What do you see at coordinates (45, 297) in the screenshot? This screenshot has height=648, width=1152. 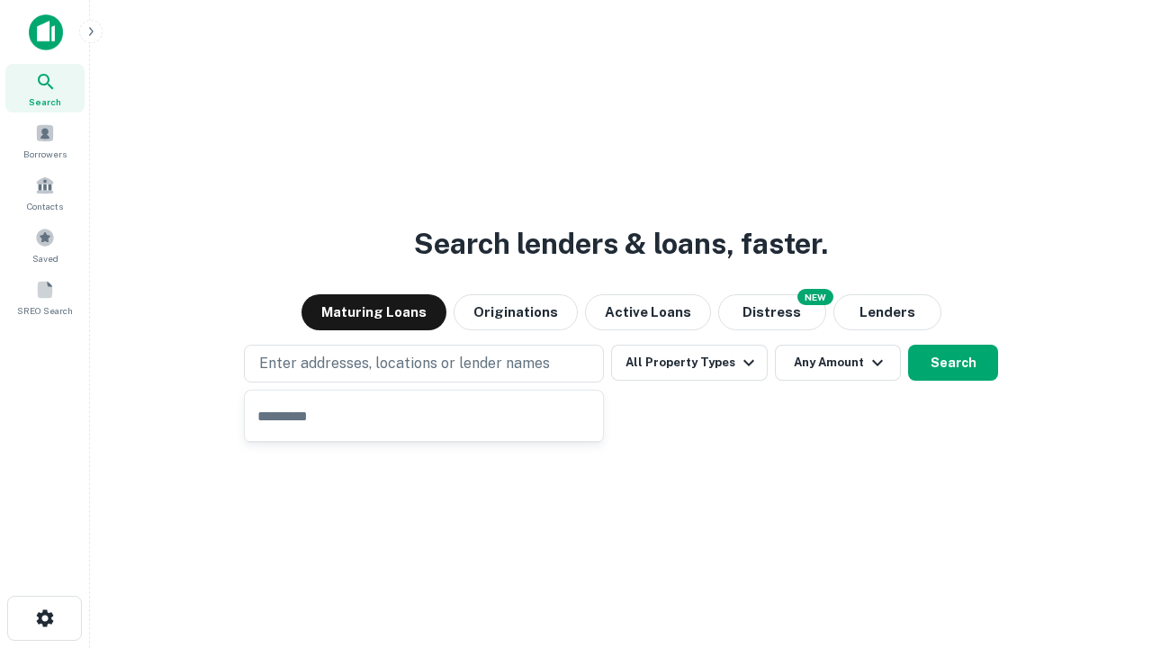 I see `div: SREO Search` at bounding box center [45, 297].